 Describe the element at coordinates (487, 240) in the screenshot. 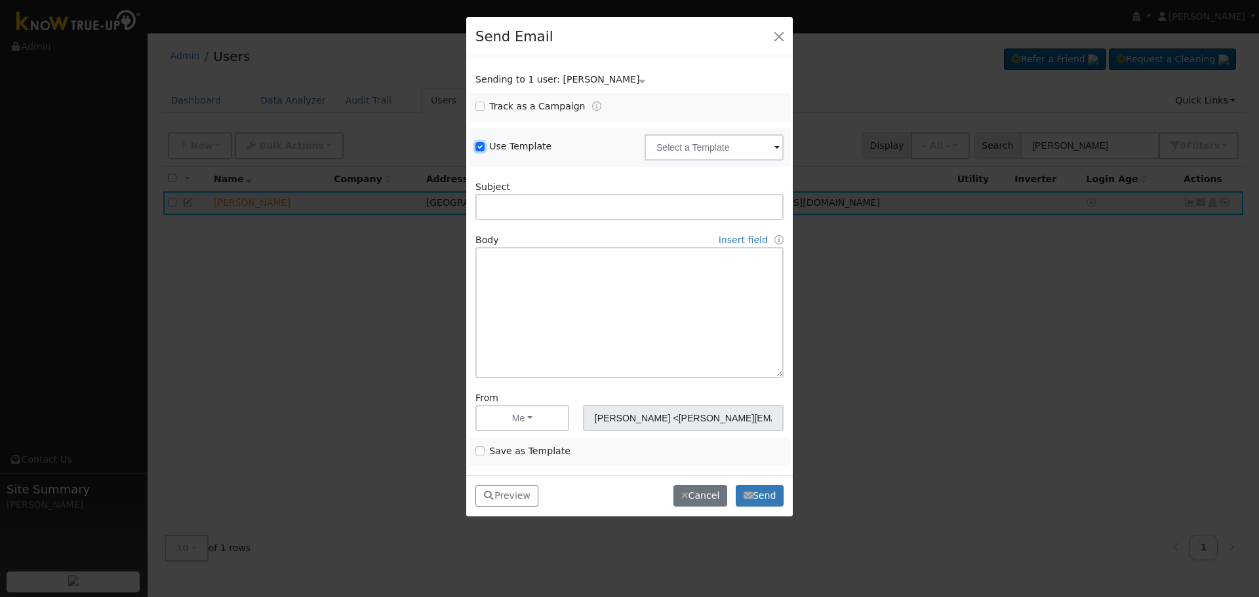

I see `label: Body` at that location.